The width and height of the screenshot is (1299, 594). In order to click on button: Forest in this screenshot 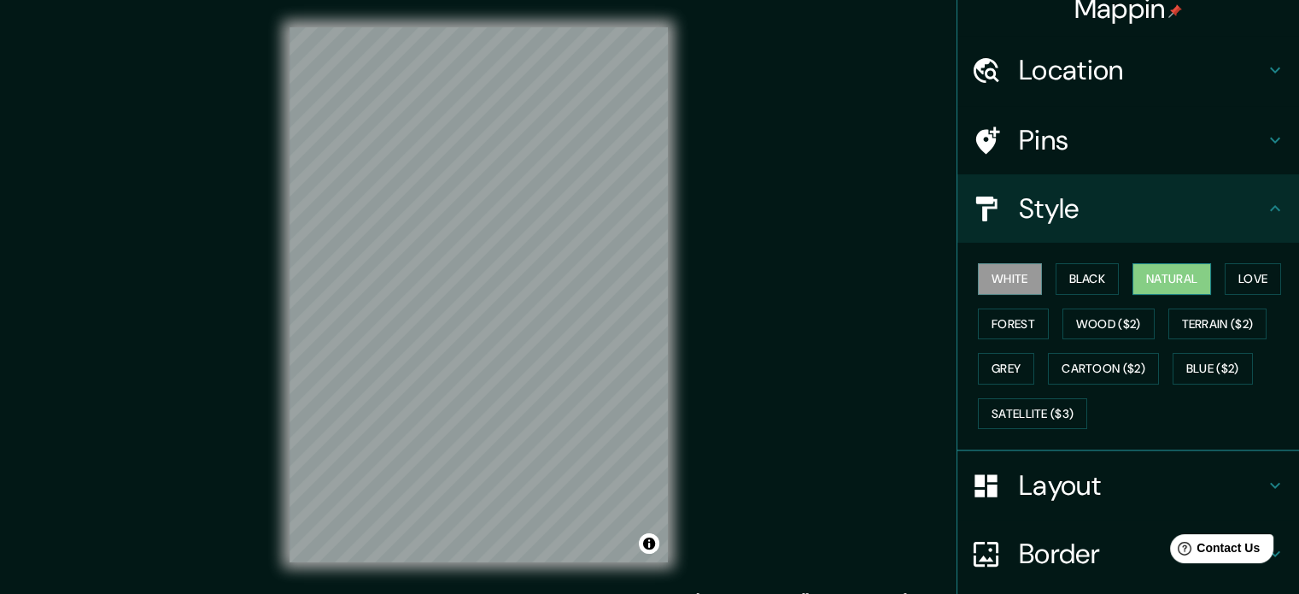, I will do `click(1013, 324)`.